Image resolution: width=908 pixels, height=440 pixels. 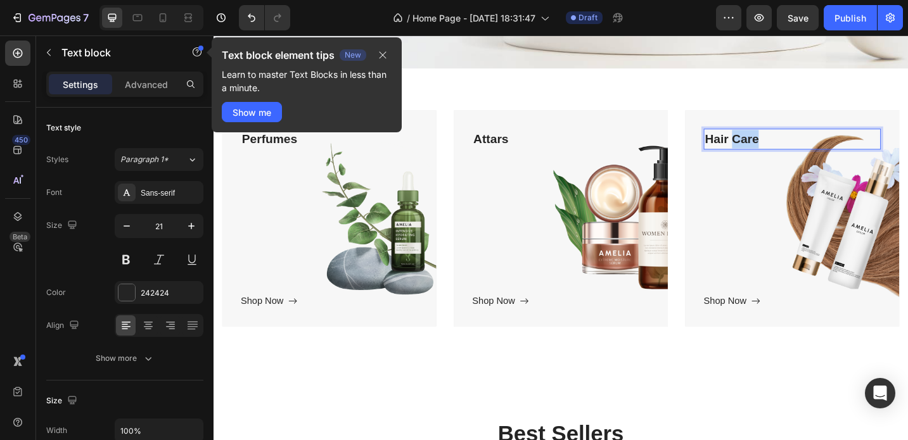 I want to click on p: Perfumes, so click(x=127, y=113).